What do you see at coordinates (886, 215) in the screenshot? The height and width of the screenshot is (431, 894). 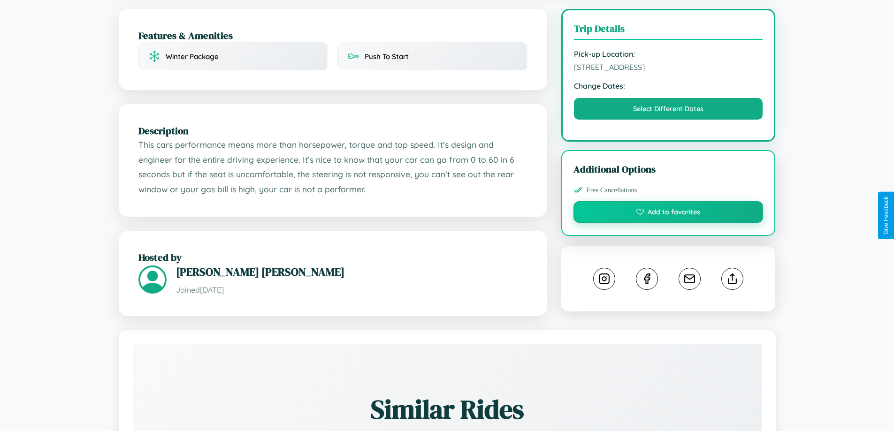 I see `div: Give Feedback` at bounding box center [886, 215].